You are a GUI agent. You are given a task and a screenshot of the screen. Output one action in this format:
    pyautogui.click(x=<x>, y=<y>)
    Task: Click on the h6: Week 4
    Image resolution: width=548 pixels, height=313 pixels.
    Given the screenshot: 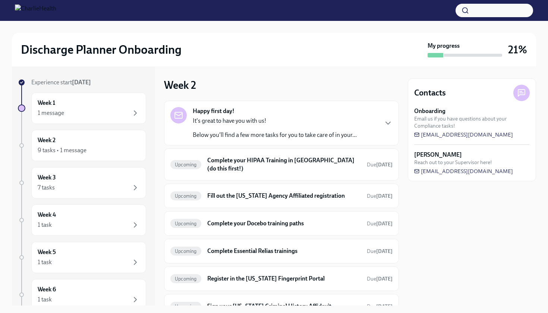 What is the action you would take?
    pyautogui.click(x=47, y=215)
    